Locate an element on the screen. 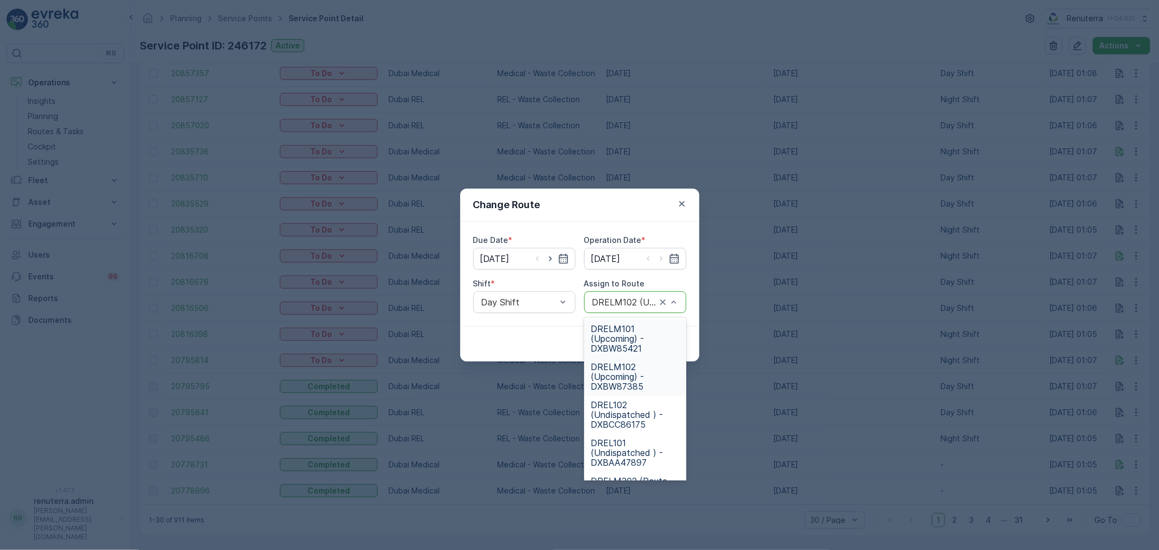  label: Due Date is located at coordinates (491, 240).